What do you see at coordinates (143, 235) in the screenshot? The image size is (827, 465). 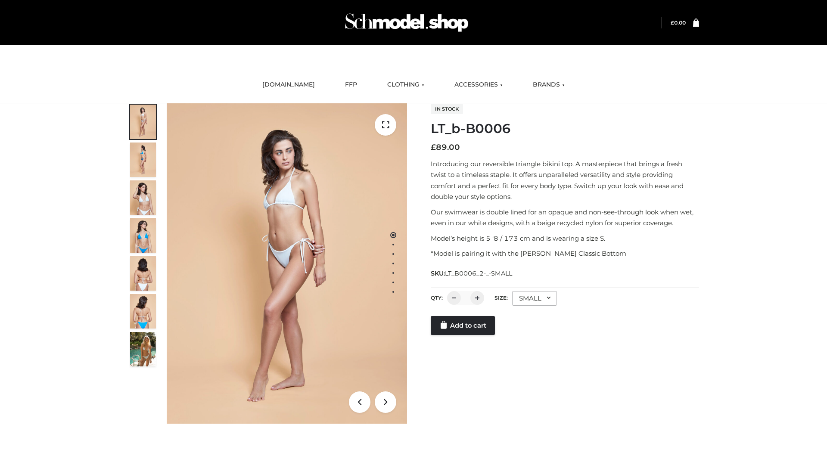 I see `img: ArielClassicBikiniTop_CloudNine_AzureSky_OW114ECO_4-scaled.jpg` at bounding box center [143, 235].